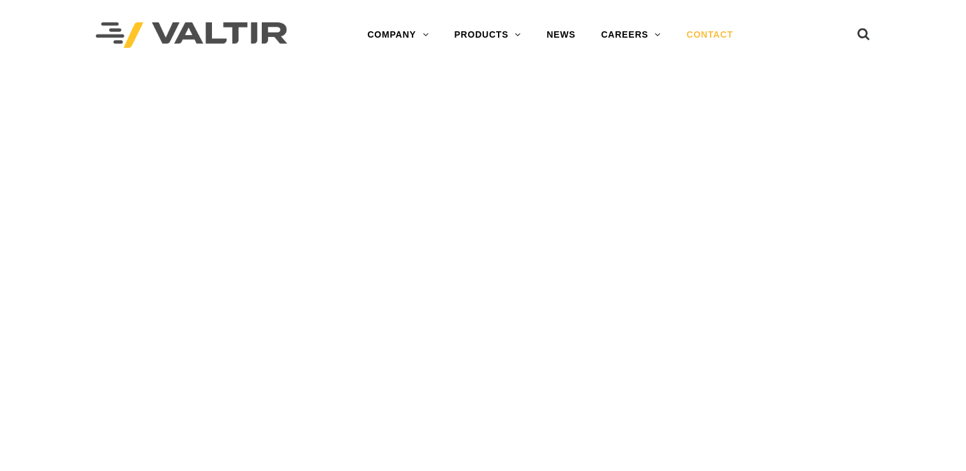  I want to click on a: CONTACT, so click(709, 35).